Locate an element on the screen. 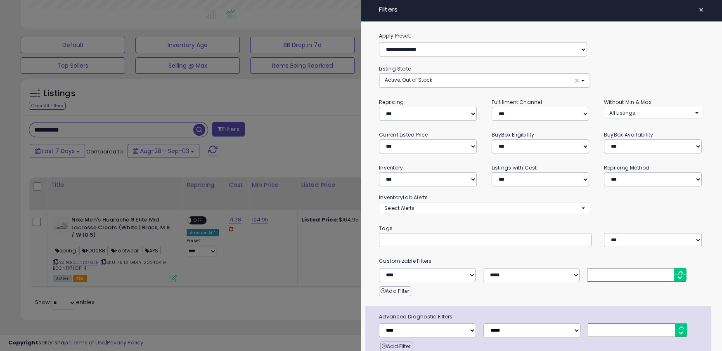 This screenshot has width=722, height=351. small: Listing State is located at coordinates (395, 69).